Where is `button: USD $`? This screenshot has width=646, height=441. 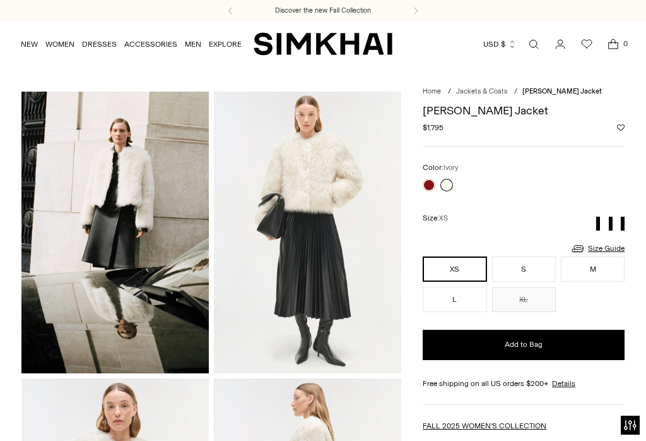
button: USD $ is located at coordinates (500, 44).